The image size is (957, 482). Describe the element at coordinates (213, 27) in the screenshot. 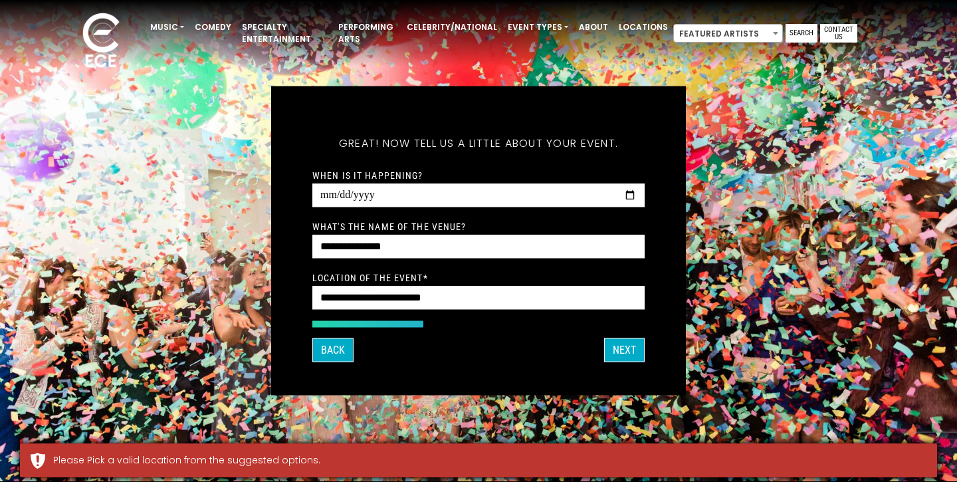

I see `a: Comedy` at that location.